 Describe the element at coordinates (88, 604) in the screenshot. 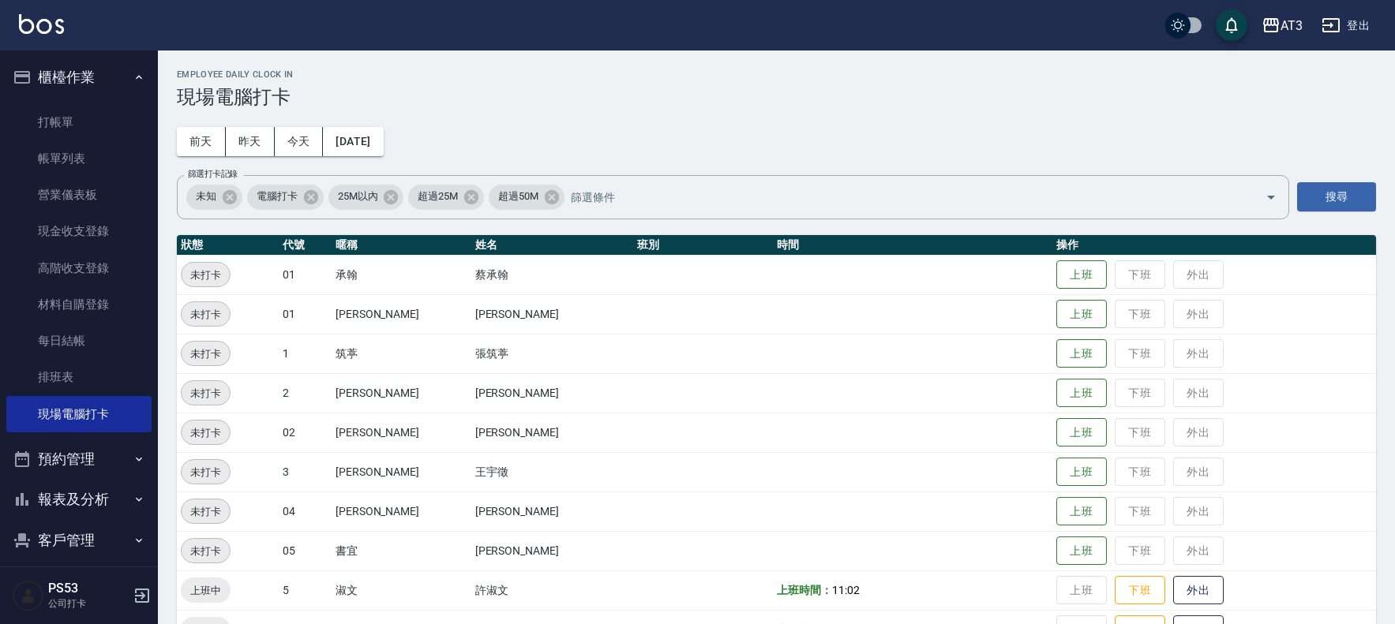

I see `p: 公司打卡` at that location.